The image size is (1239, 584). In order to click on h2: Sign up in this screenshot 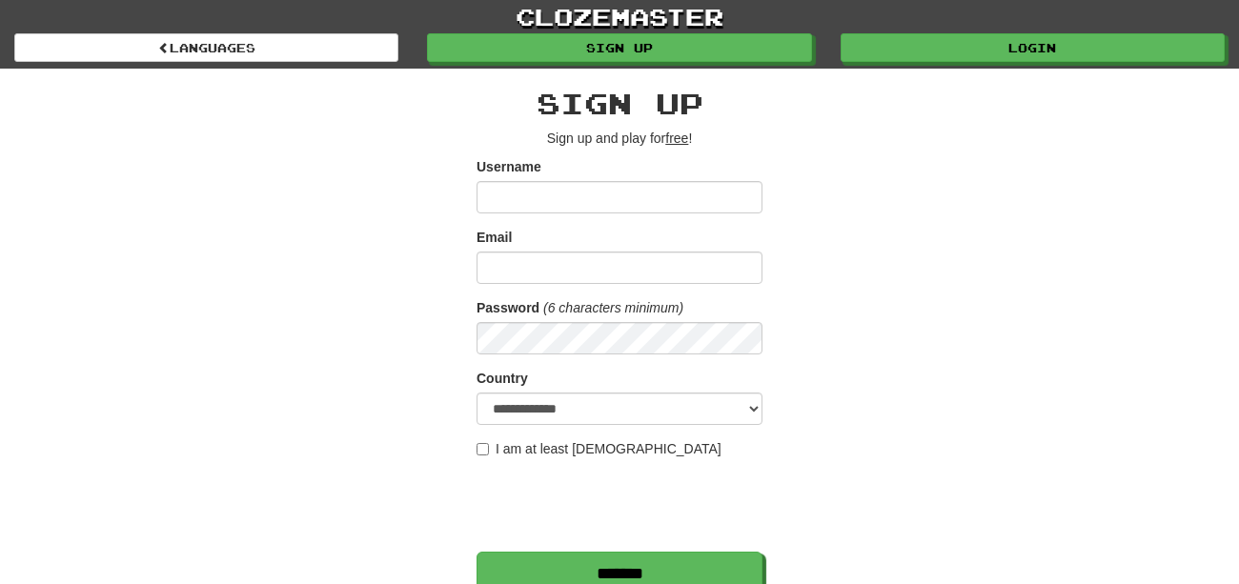, I will do `click(620, 103)`.